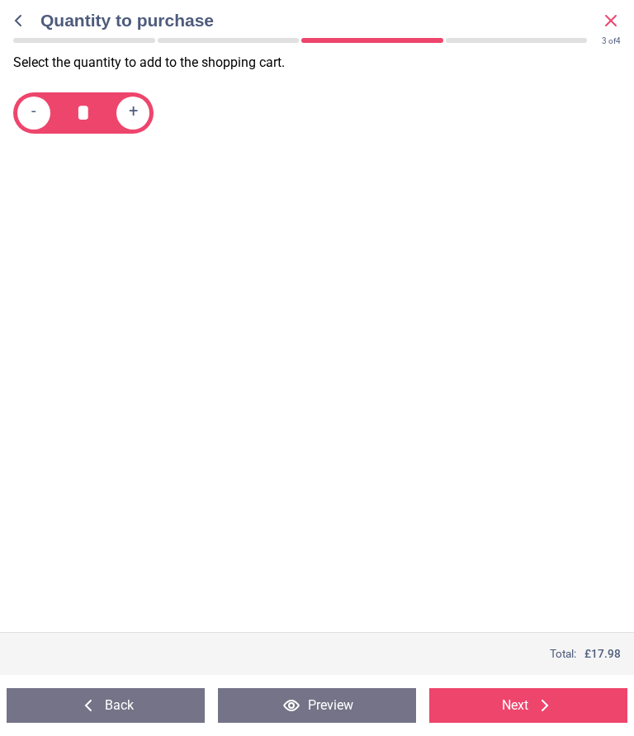 Image resolution: width=634 pixels, height=736 pixels. Describe the element at coordinates (606, 653) in the screenshot. I see `span: 17.98` at that location.